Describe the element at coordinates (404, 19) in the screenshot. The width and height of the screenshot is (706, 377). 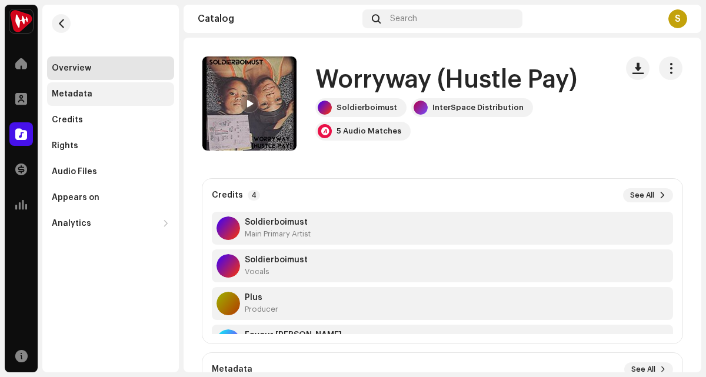
I see `span: Search` at that location.